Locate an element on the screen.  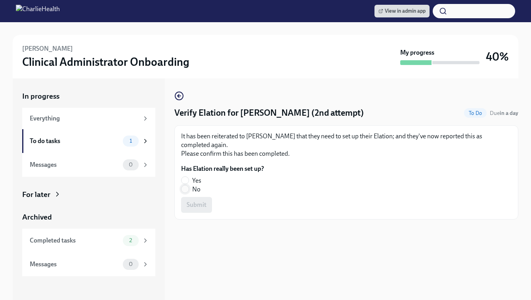
a: To do tasks1 is located at coordinates (89, 141).